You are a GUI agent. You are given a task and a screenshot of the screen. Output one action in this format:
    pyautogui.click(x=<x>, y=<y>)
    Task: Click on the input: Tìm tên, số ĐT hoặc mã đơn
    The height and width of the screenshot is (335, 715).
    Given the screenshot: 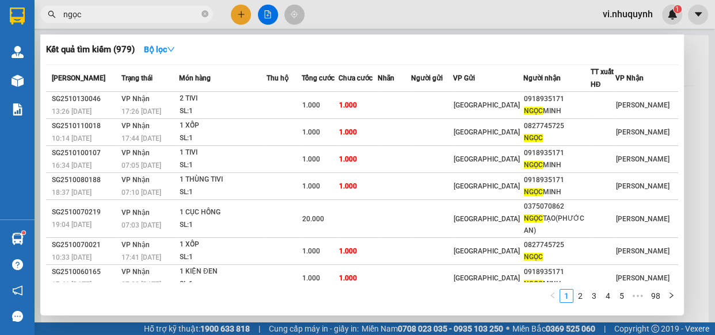 What is the action you would take?
    pyautogui.click(x=131, y=14)
    